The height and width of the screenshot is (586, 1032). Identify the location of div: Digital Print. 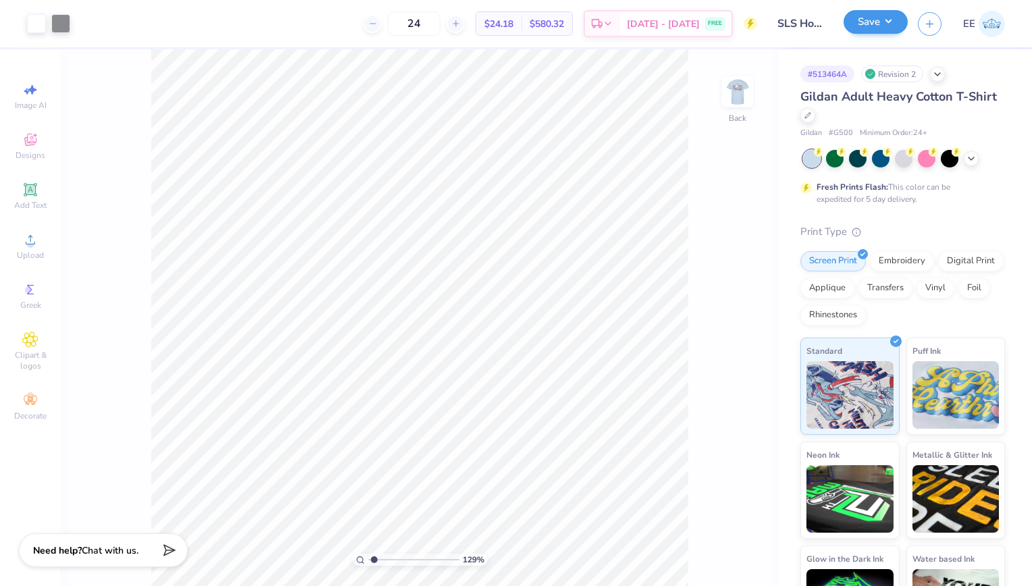
(971, 261).